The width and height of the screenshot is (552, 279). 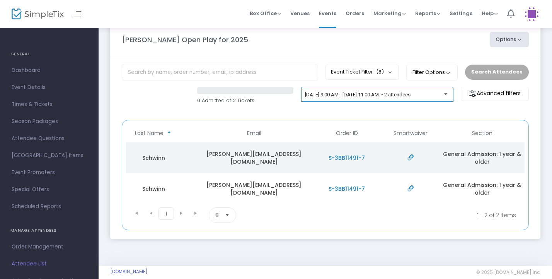 What do you see at coordinates (427, 13) in the screenshot?
I see `span: Reports` at bounding box center [427, 13].